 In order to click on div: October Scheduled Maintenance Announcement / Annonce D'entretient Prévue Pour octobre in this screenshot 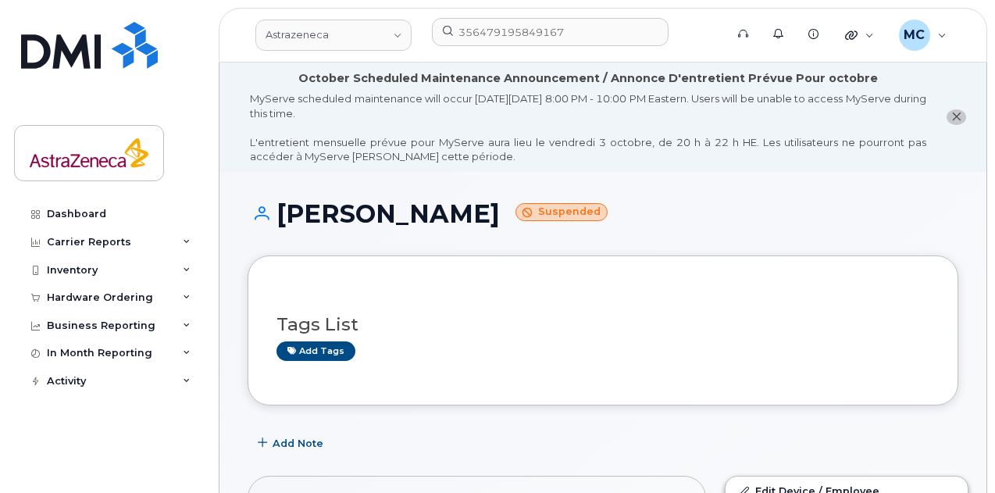, I will do `click(588, 78)`.